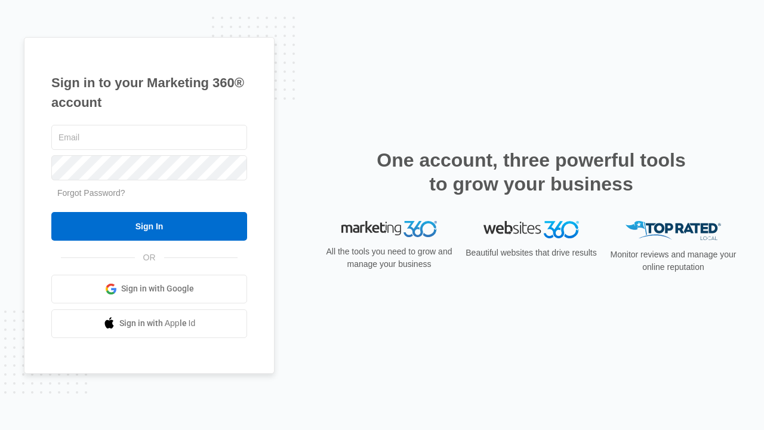  Describe the element at coordinates (91, 193) in the screenshot. I see `a: Forgot Password?` at that location.